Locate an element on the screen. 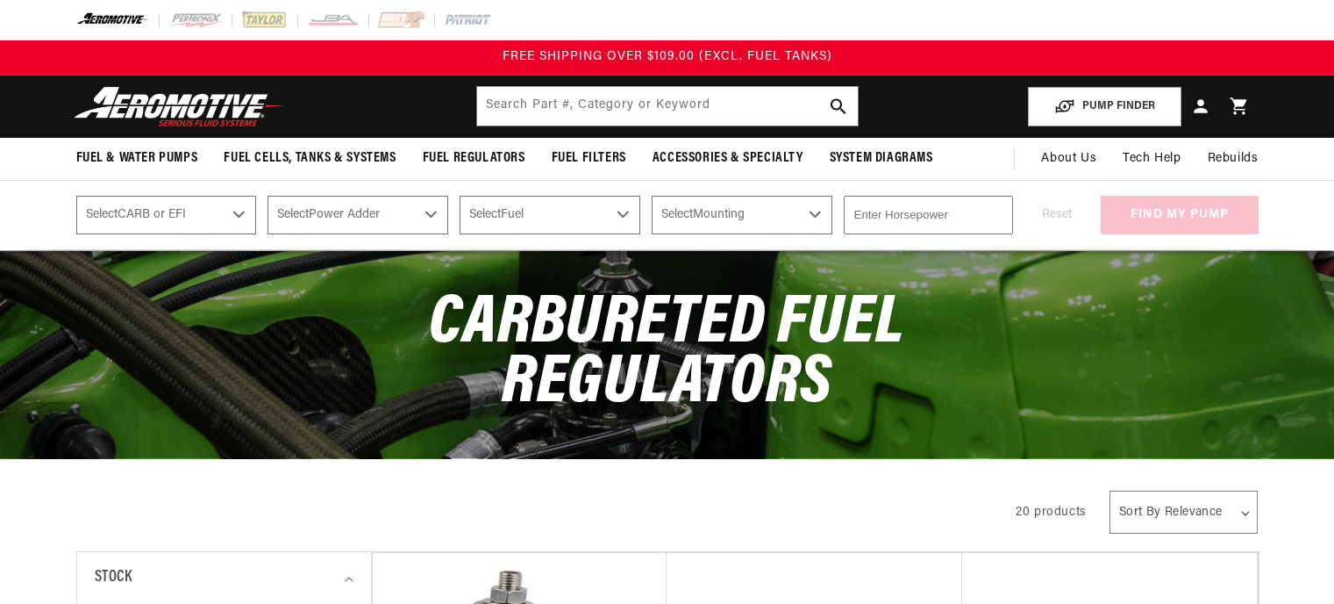  select: Power Adder is located at coordinates (358, 215).